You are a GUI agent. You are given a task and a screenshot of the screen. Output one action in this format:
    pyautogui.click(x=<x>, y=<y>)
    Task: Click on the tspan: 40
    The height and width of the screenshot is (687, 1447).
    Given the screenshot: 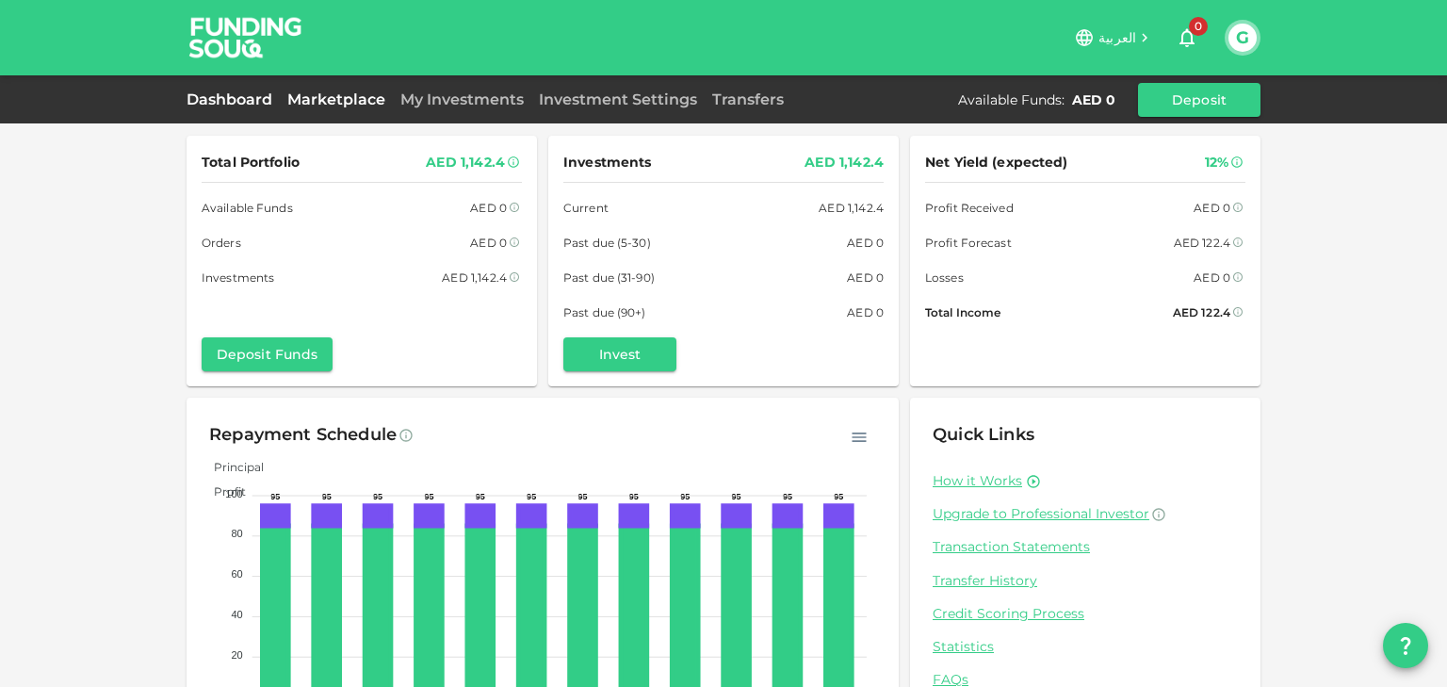 What is the action you would take?
    pyautogui.click(x=236, y=614)
    